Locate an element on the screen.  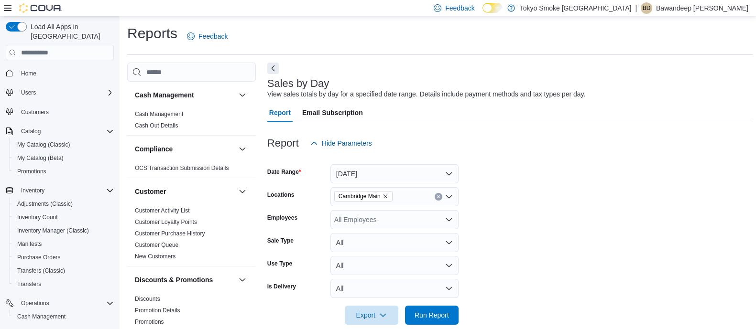
button: Compliance is located at coordinates (242, 149).